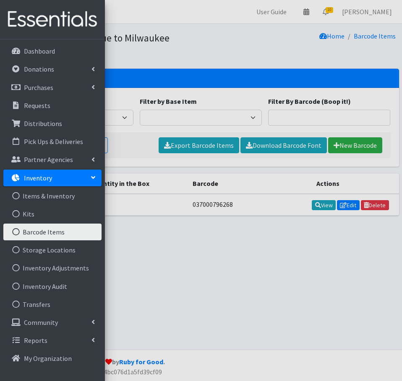 The height and width of the screenshot is (381, 402). What do you see at coordinates (52, 305) in the screenshot?
I see `a: Transfers` at bounding box center [52, 305].